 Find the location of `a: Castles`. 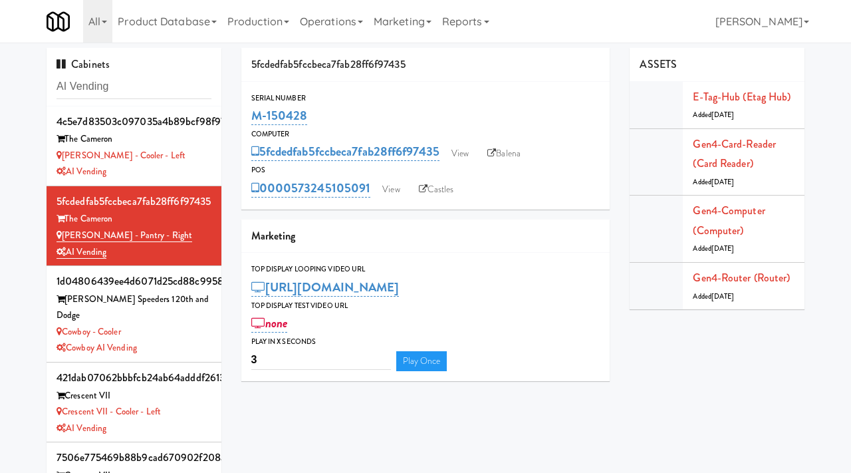

a: Castles is located at coordinates (436, 190).